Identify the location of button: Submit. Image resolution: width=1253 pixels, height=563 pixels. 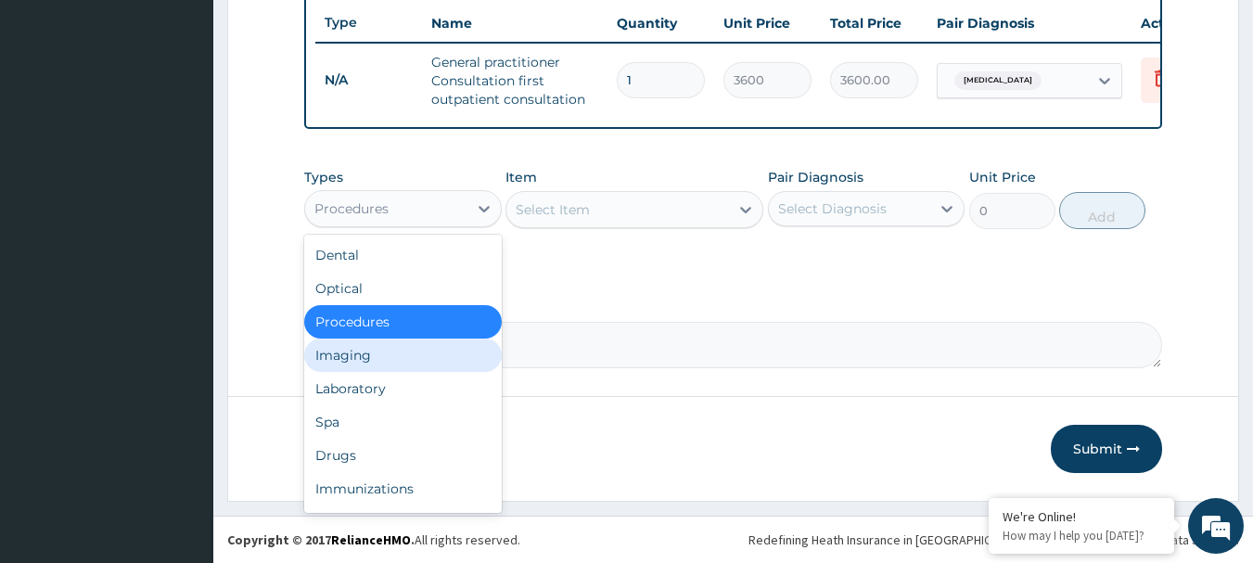
(1107, 449).